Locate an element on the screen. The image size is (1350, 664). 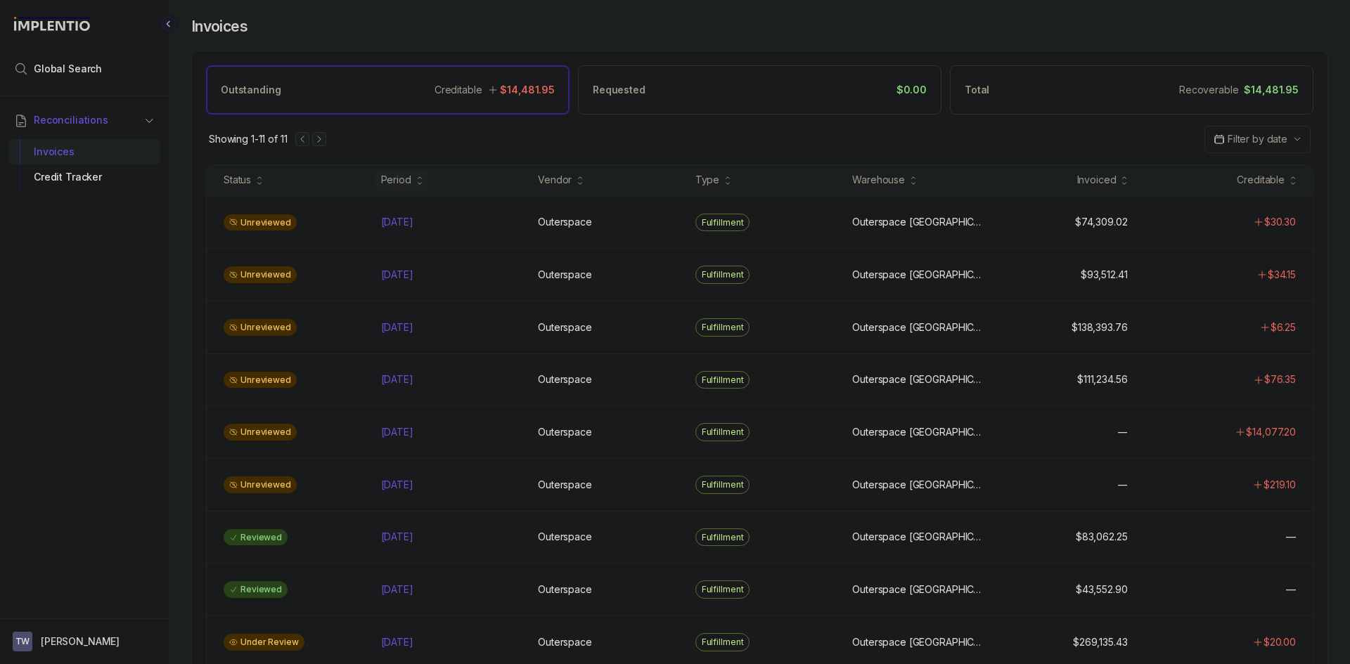
span: User initials is located at coordinates (22, 642).